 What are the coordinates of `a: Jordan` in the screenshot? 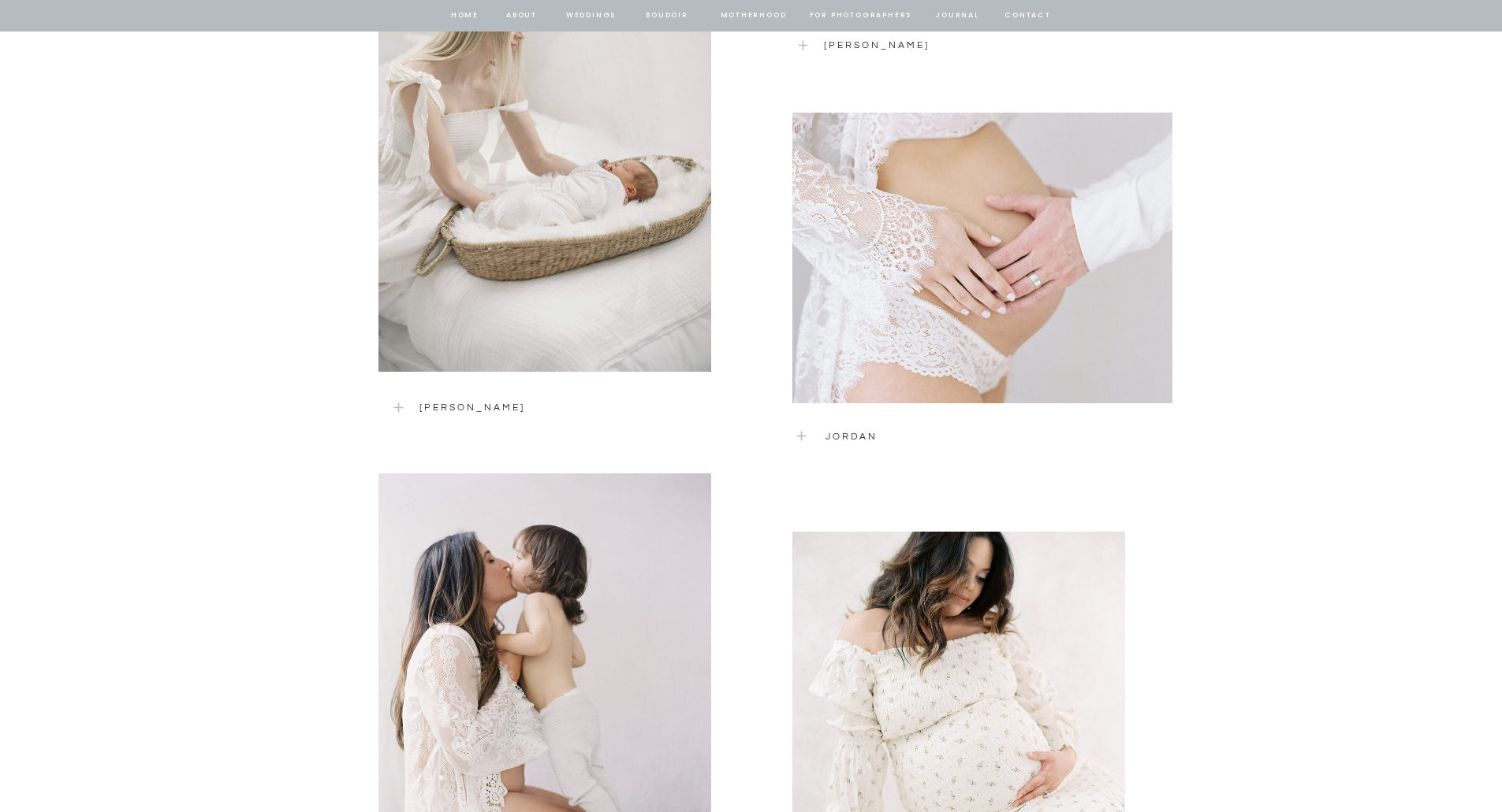 It's located at (954, 437).